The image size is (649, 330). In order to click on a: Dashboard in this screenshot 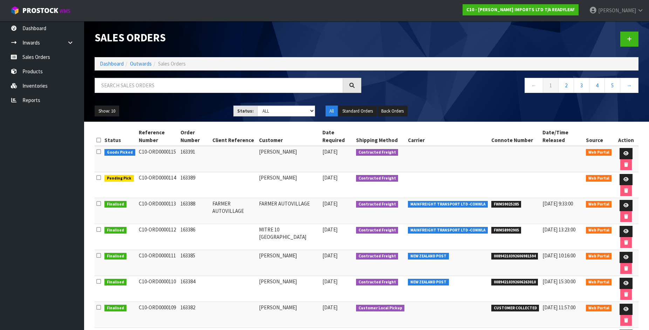, I will do `click(112, 63)`.